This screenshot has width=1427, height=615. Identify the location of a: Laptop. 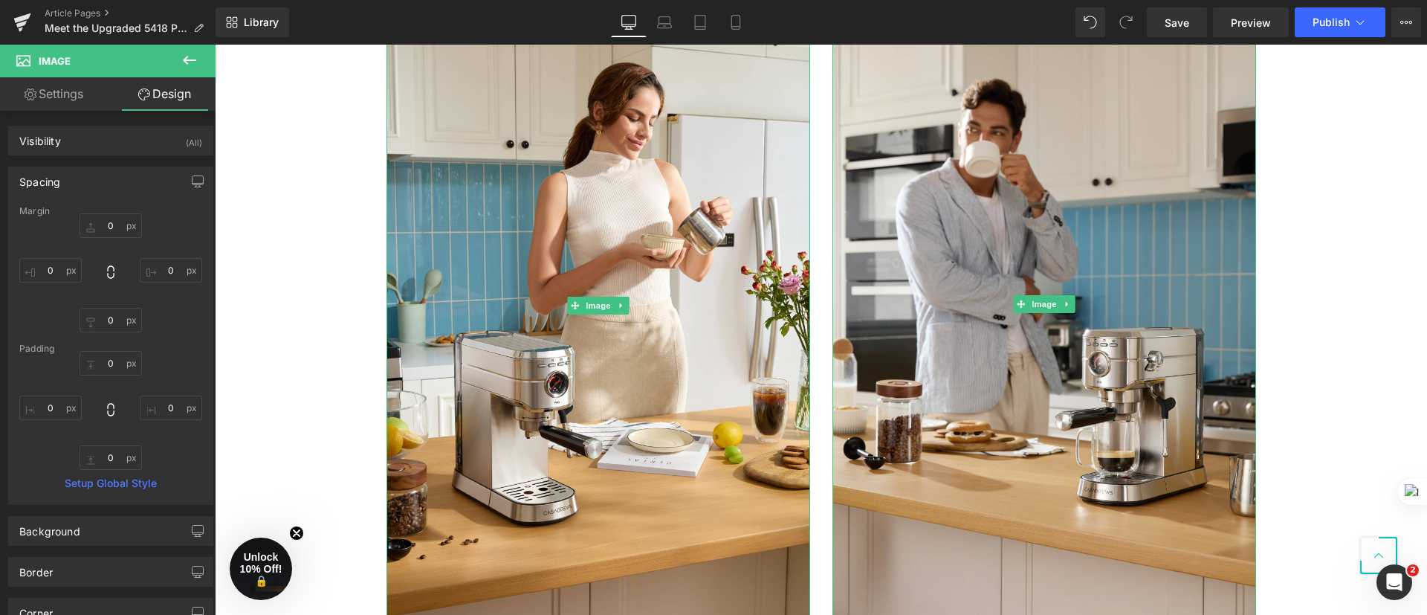
(665, 22).